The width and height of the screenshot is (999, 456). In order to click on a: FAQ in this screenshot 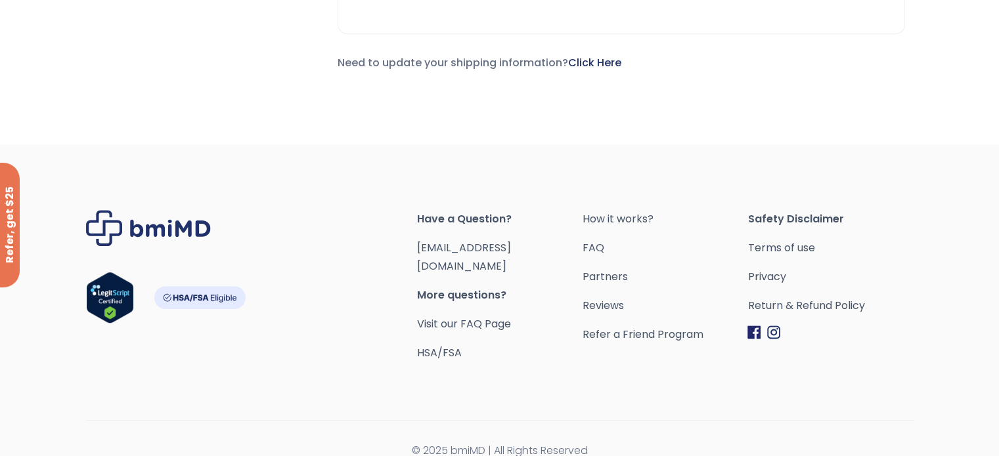, I will do `click(665, 248)`.